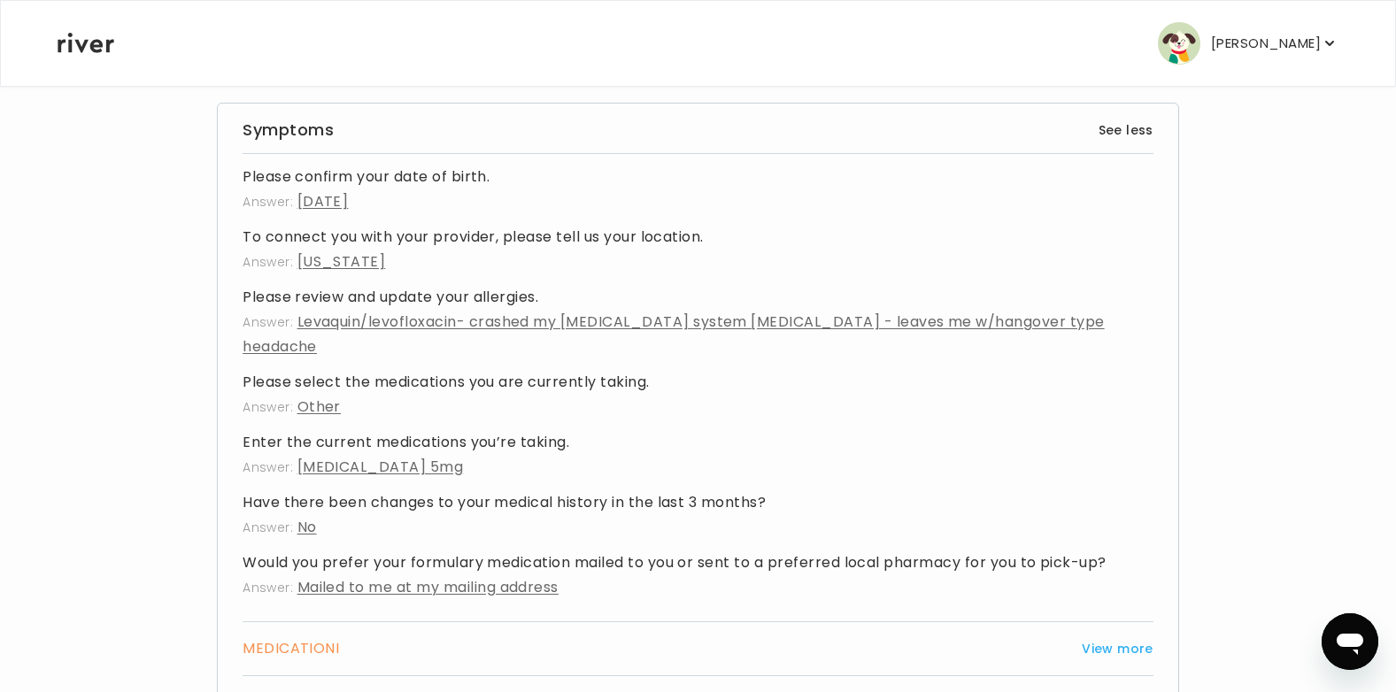 Image resolution: width=1396 pixels, height=692 pixels. Describe the element at coordinates (698, 563) in the screenshot. I see `h4: Would you prefer your formulary medication mailed to you or sent to a preferred local pharmacy fo...` at that location.